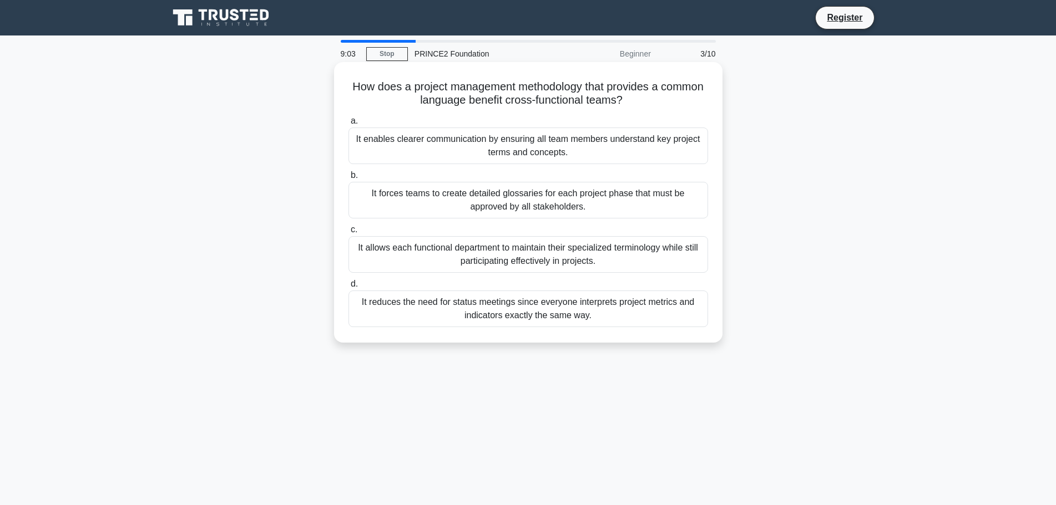 The width and height of the screenshot is (1056, 505). Describe the element at coordinates (528, 200) in the screenshot. I see `div: It forces teams to create detailed glossaries for each project phase that must be approved by all...` at that location.